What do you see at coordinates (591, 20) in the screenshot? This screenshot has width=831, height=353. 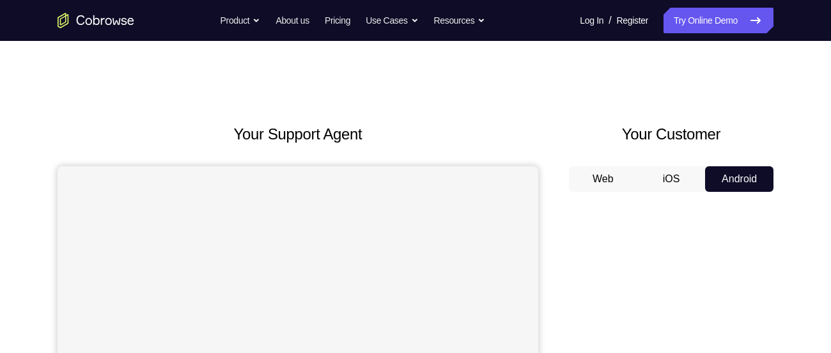 I see `a: Log In` at bounding box center [591, 20].